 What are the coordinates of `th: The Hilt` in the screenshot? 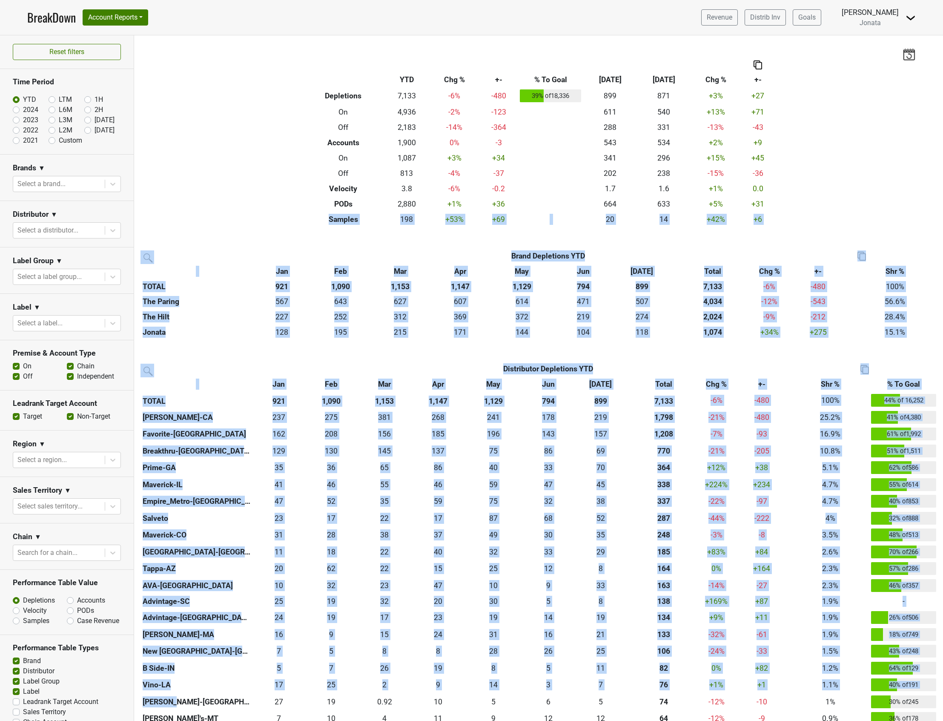 It's located at (197, 317).